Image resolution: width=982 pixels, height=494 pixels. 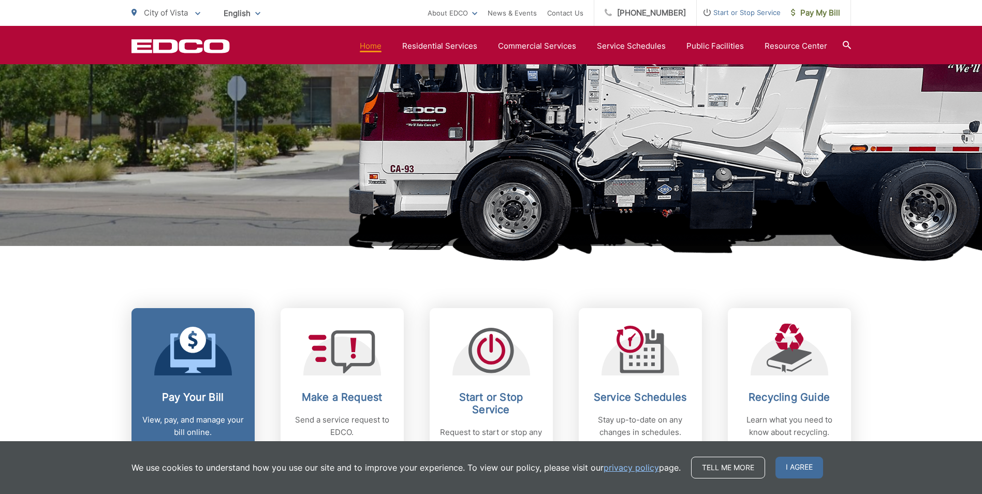 I want to click on a: Make a Request Send a service request to EDCO., so click(x=342, y=387).